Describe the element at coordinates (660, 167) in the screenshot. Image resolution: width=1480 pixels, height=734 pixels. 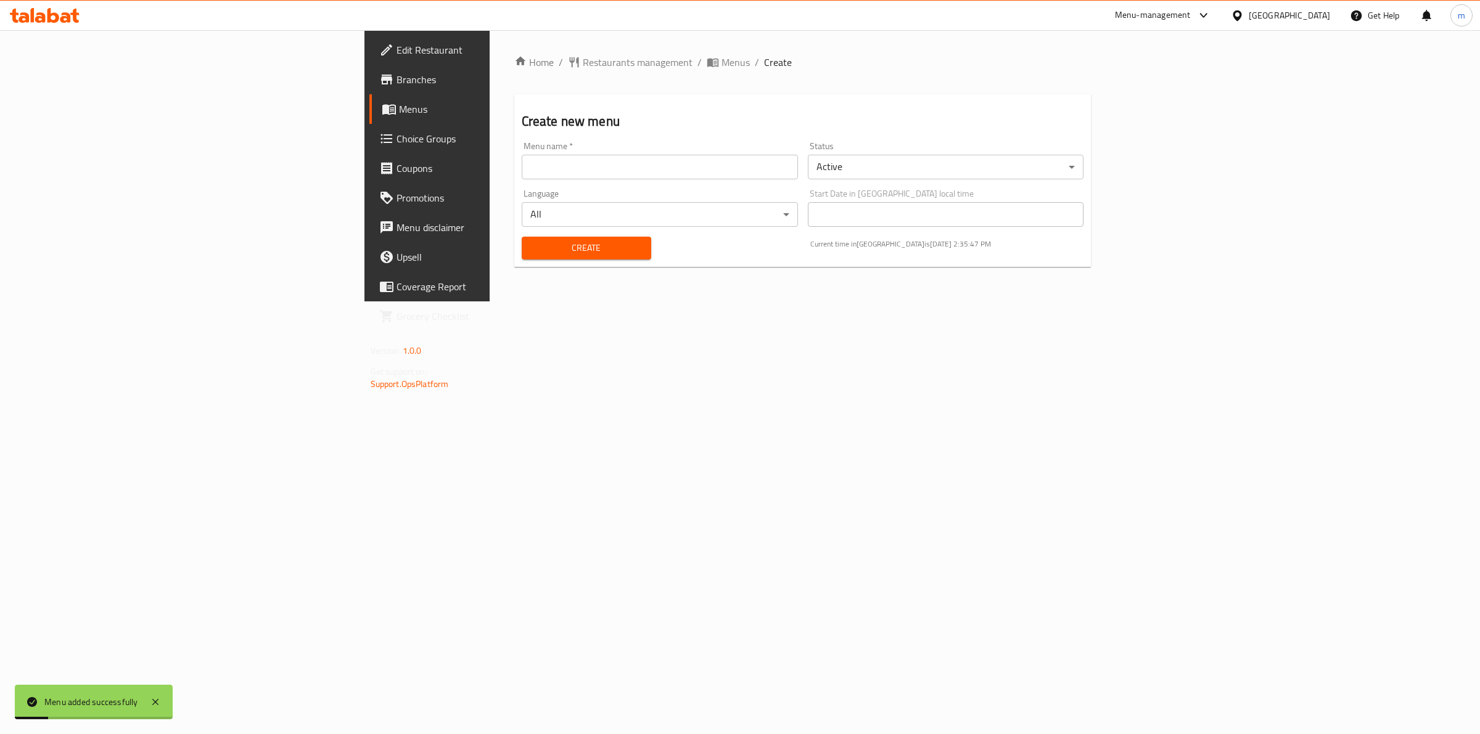
I see `input: Please enter Menu name` at that location.